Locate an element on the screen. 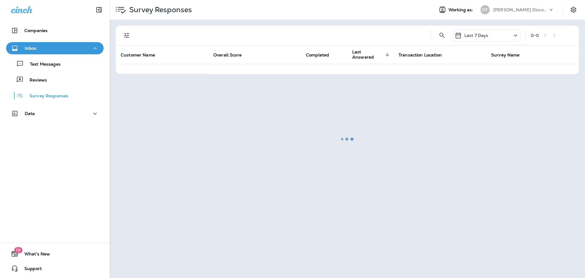  span: 19 is located at coordinates (18, 250).